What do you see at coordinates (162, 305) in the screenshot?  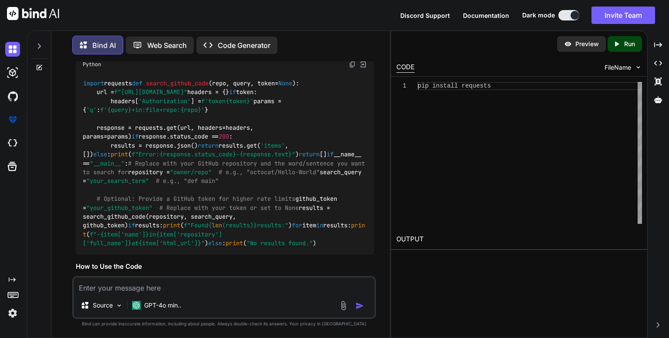 I see `p: GPT-4o min..` at bounding box center [162, 305].